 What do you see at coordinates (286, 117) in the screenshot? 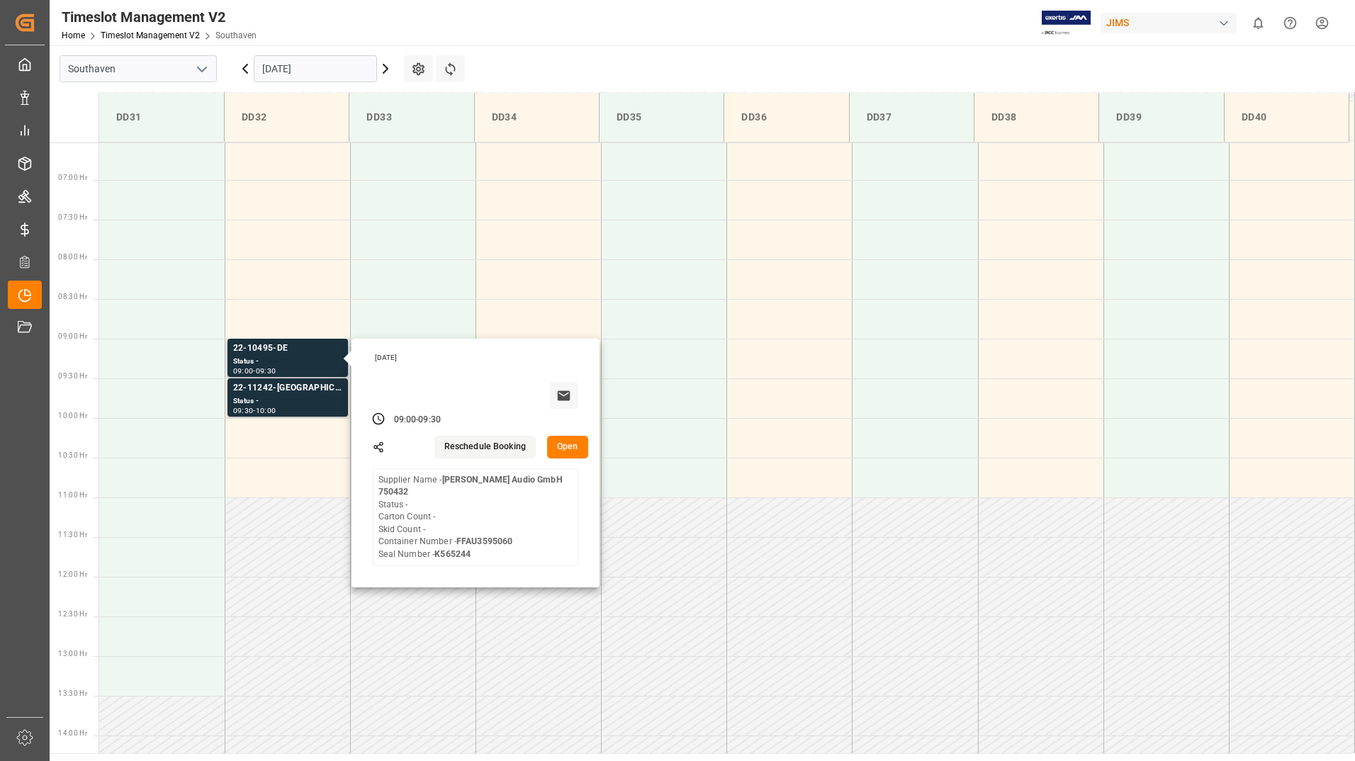
I see `div: DD32` at bounding box center [286, 117].